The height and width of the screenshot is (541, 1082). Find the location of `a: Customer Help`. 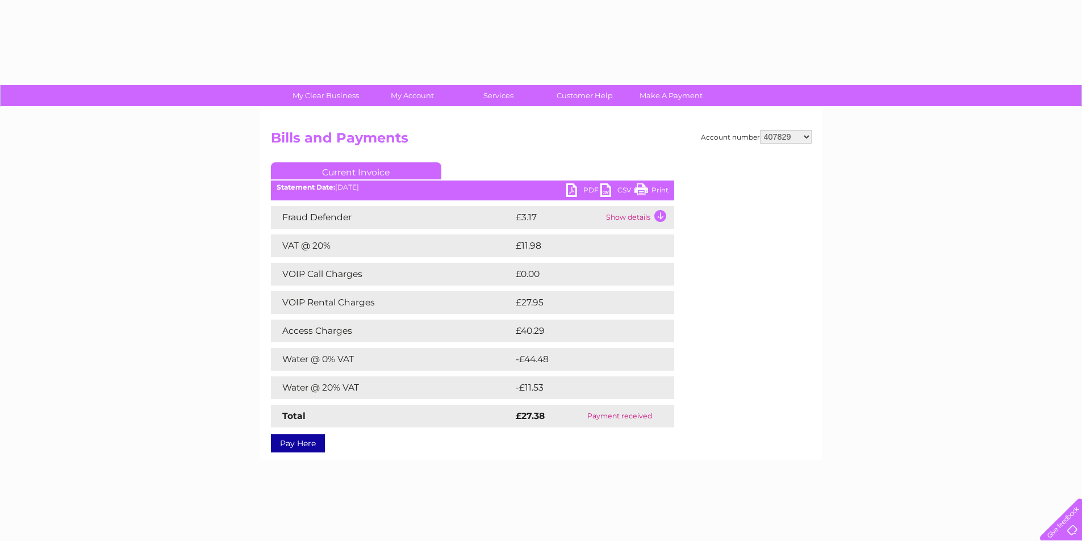

a: Customer Help is located at coordinates (584, 95).